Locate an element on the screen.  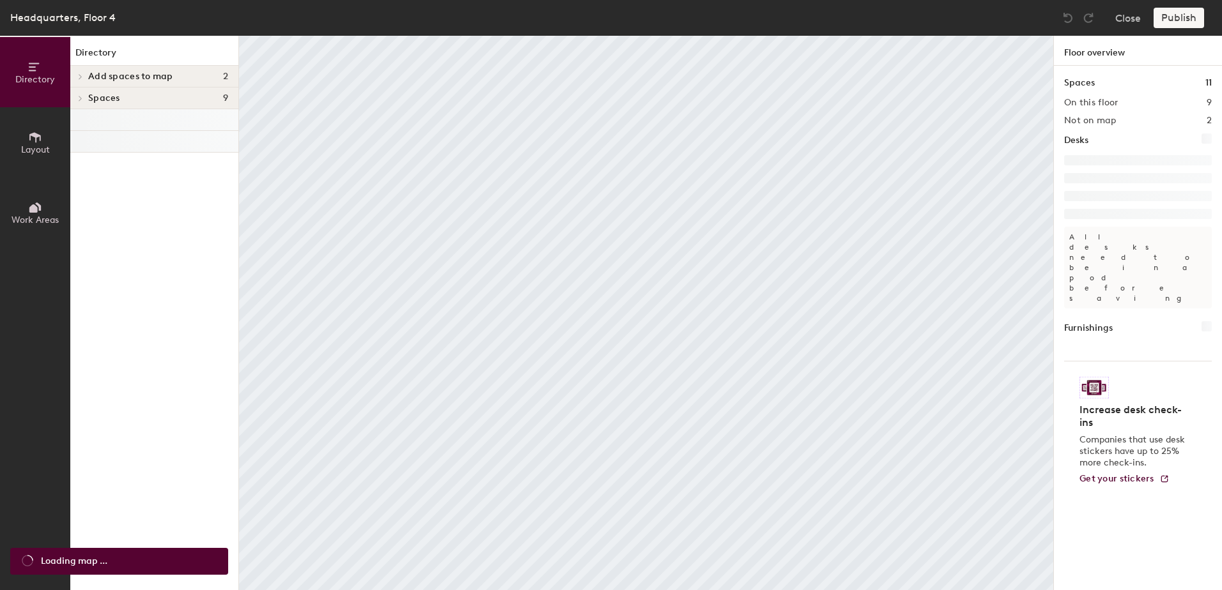
span: 2 is located at coordinates (226, 77).